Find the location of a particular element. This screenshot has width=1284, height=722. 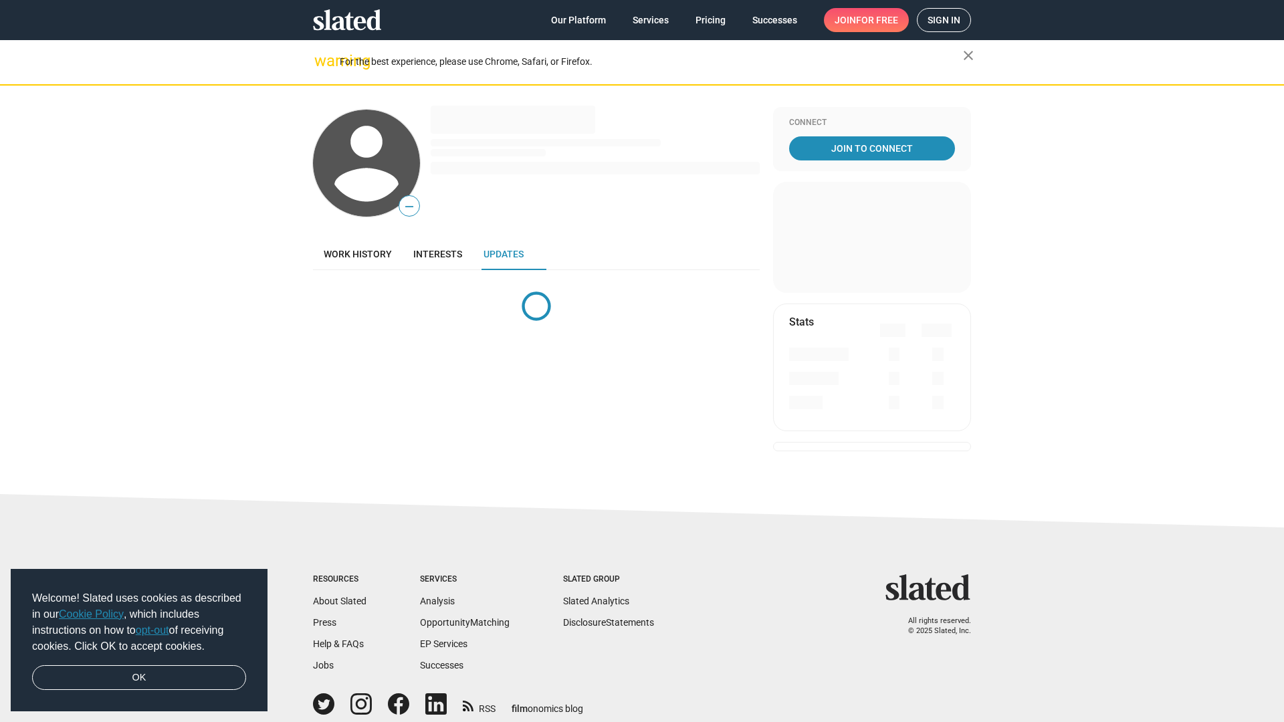

span: Our Platform is located at coordinates (578, 20).